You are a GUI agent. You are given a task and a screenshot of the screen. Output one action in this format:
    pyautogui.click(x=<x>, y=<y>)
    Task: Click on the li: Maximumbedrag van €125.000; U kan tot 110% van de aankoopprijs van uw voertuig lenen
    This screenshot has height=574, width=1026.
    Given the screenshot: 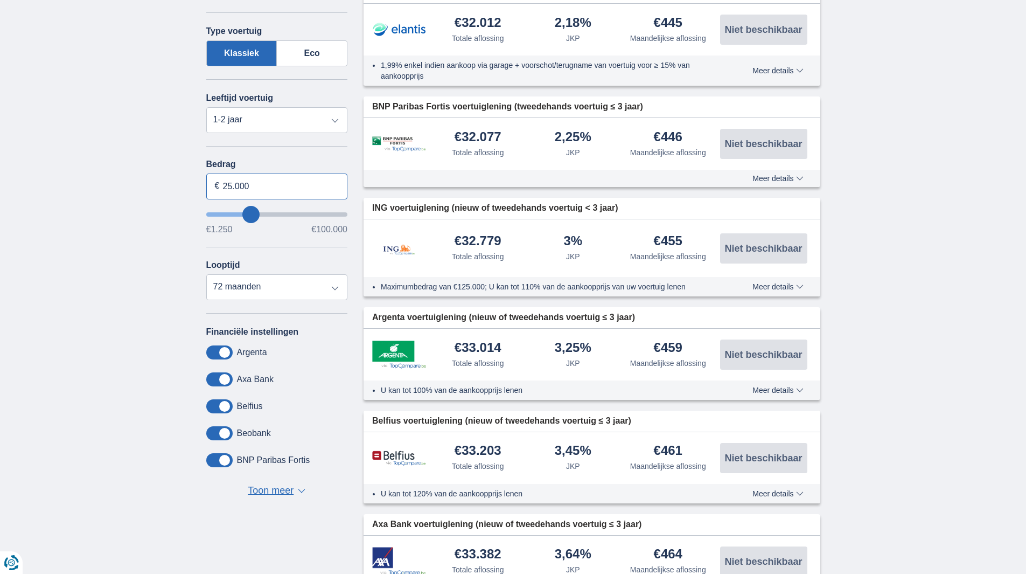 What is the action you would take?
    pyautogui.click(x=547, y=286)
    